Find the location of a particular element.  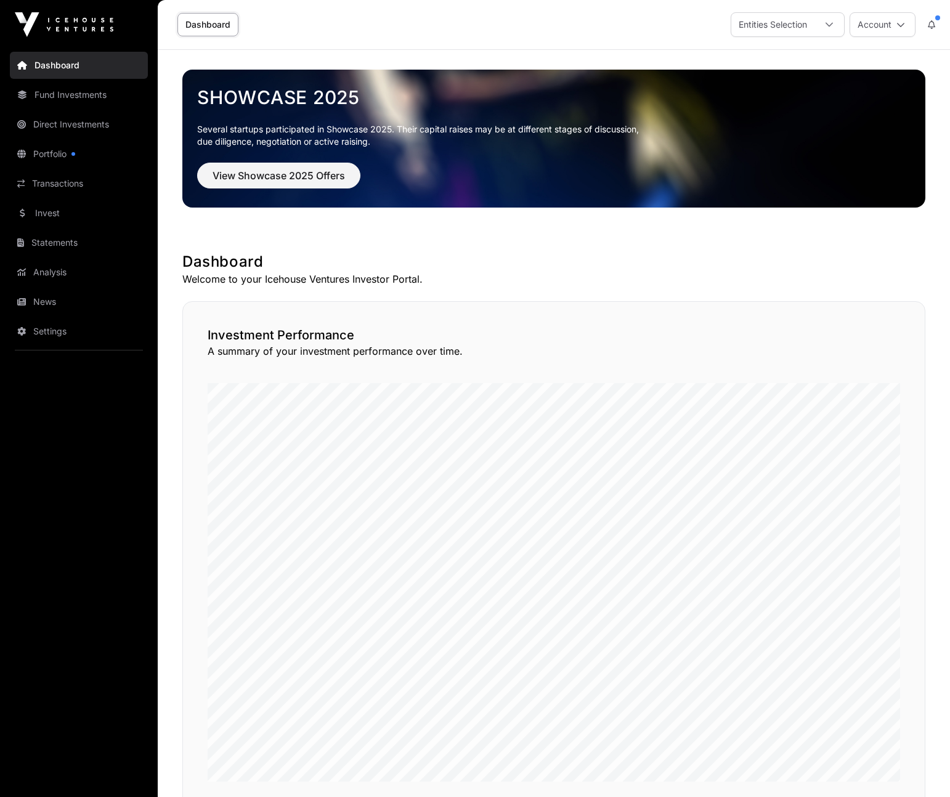

p: A summary of your investment performance over time. is located at coordinates (554, 351).